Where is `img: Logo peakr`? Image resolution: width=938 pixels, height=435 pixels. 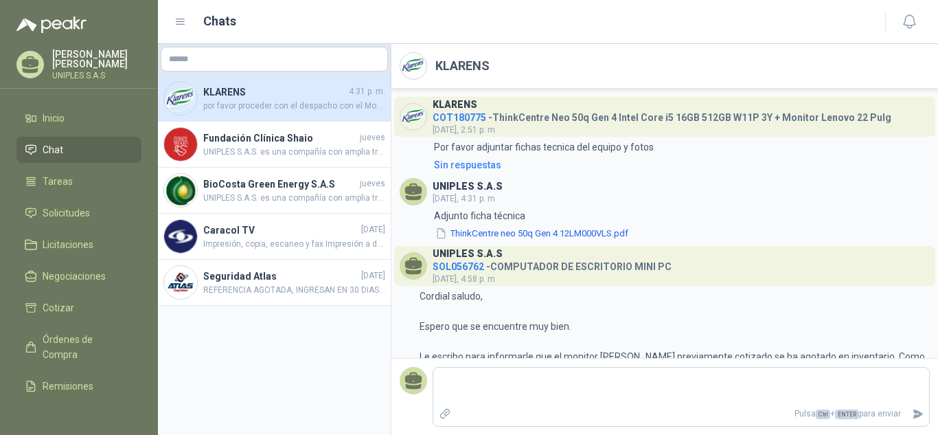
img: Logo peakr is located at coordinates (51, 25).